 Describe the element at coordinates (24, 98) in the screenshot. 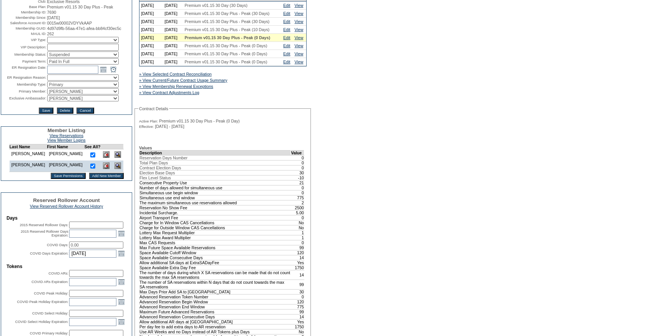

I see `td: Exclusive Ambassador:` at that location.